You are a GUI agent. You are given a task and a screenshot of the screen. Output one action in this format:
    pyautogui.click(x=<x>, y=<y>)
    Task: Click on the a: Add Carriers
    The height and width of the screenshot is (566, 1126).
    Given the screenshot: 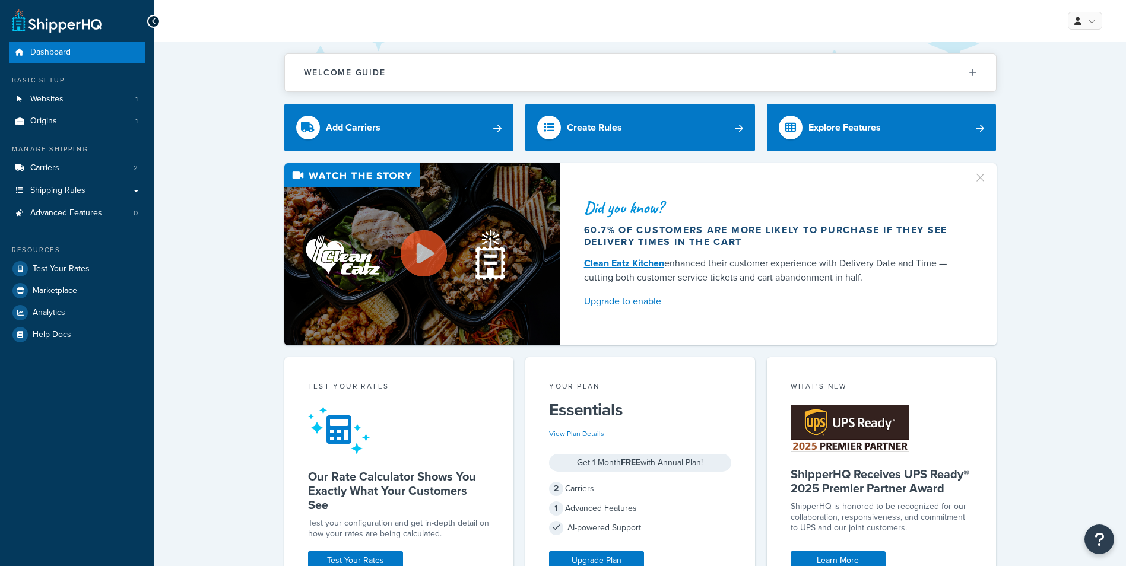 What is the action you would take?
    pyautogui.click(x=399, y=128)
    